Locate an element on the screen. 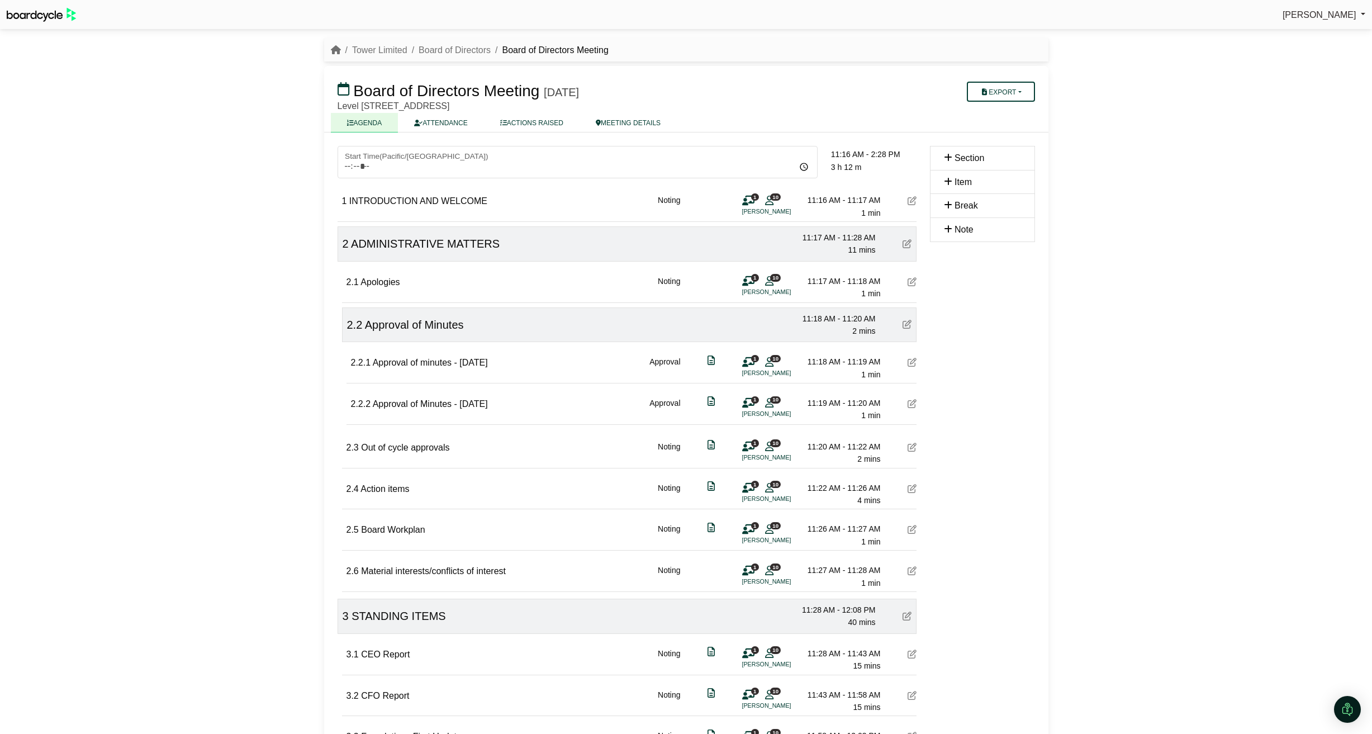 Image resolution: width=1372 pixels, height=734 pixels. a: Tower Limited is located at coordinates (379, 50).